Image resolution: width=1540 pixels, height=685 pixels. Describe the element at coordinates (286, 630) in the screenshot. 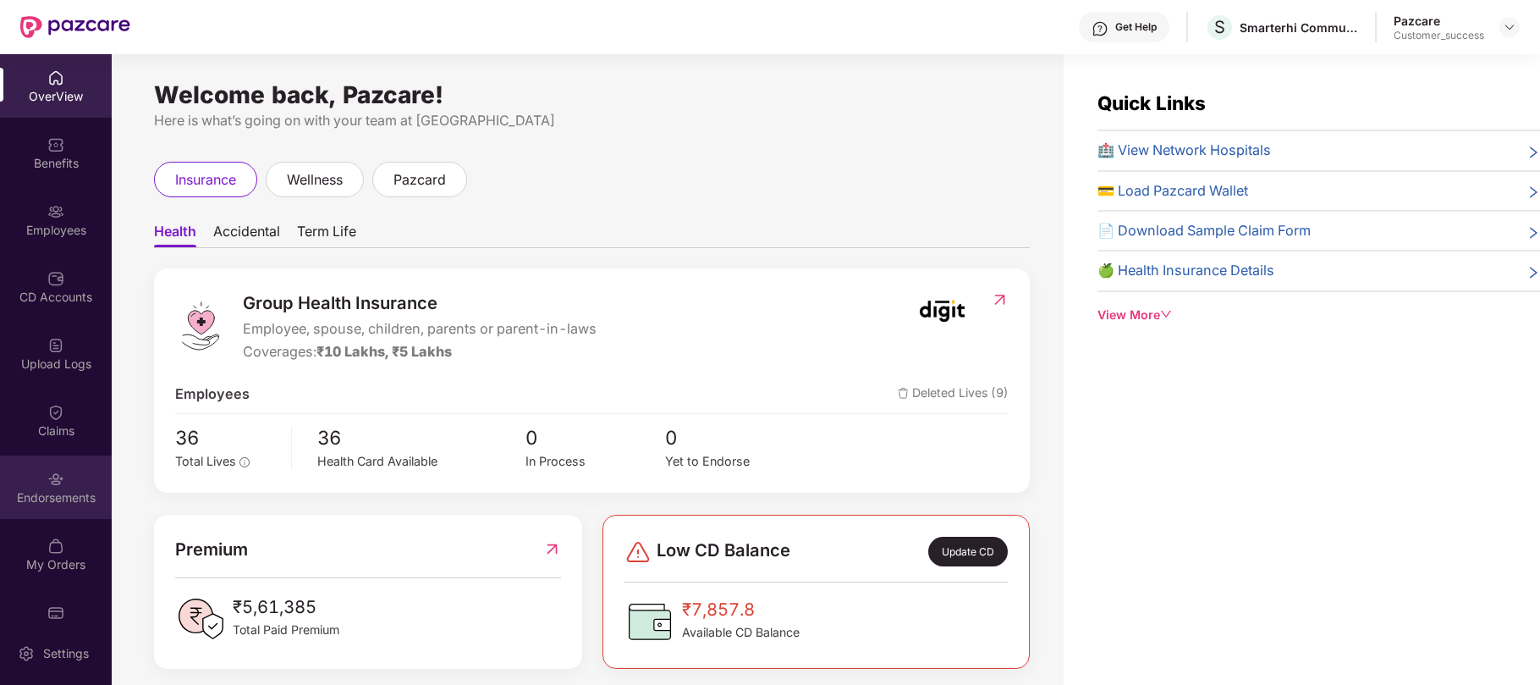

I see `span: Total Paid Premium` at that location.